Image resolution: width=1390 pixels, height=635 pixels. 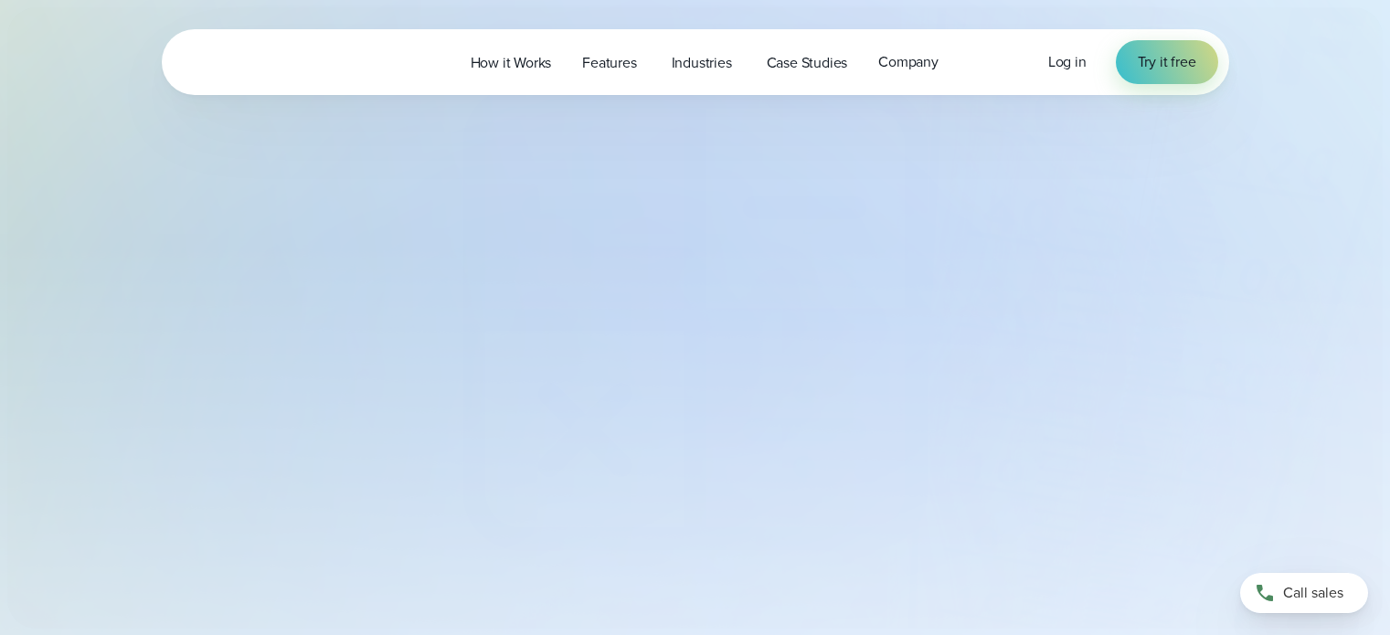 I want to click on span: Industries, so click(x=702, y=63).